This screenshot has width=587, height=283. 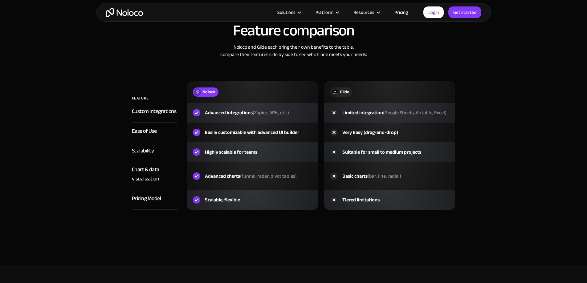 I want to click on span: (Zapier, APIs, etc.), so click(x=271, y=113).